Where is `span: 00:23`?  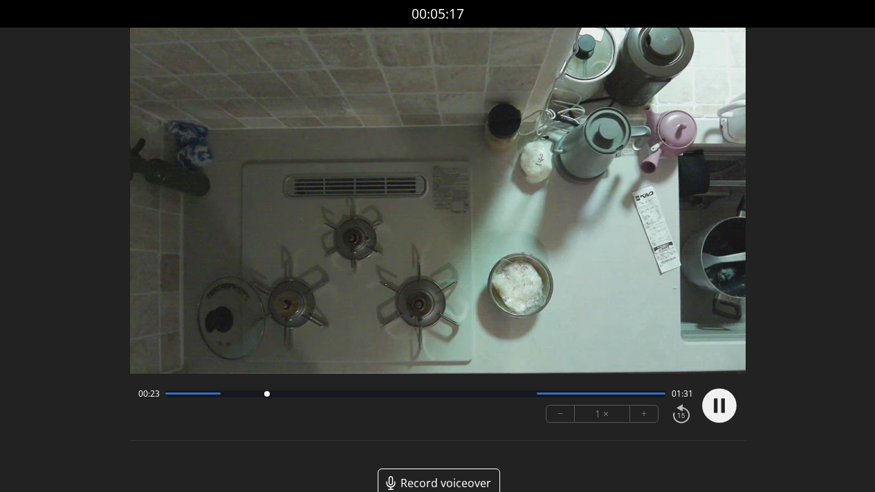 span: 00:23 is located at coordinates (149, 394).